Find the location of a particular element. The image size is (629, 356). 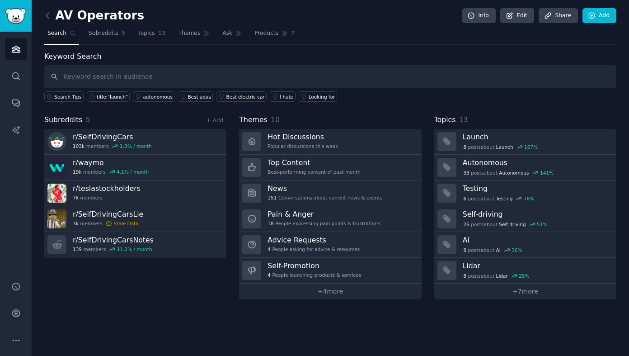

span: Products is located at coordinates (266, 33).